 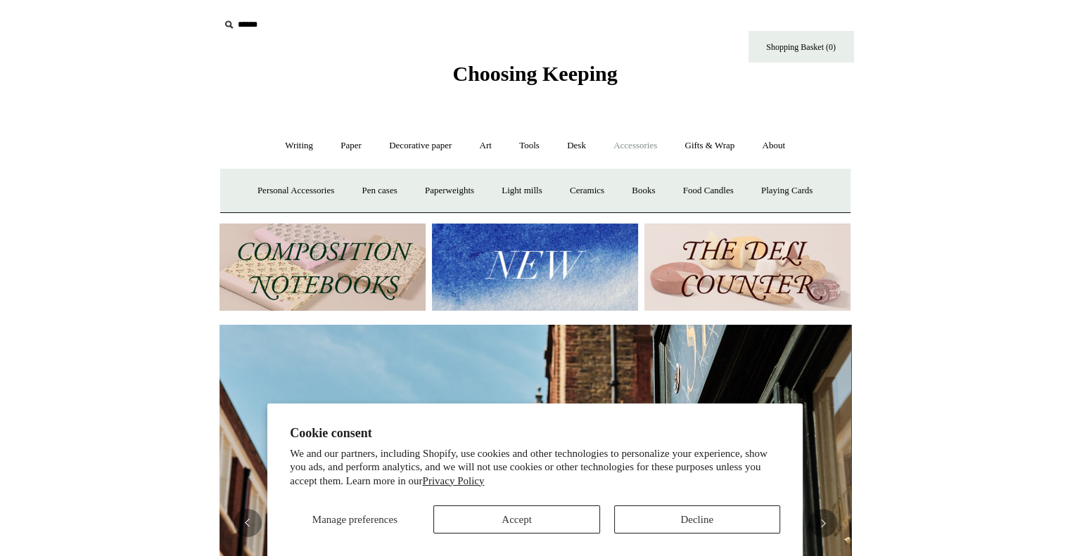 What do you see at coordinates (747, 267) in the screenshot?
I see `img: The Deli Counter` at bounding box center [747, 267].